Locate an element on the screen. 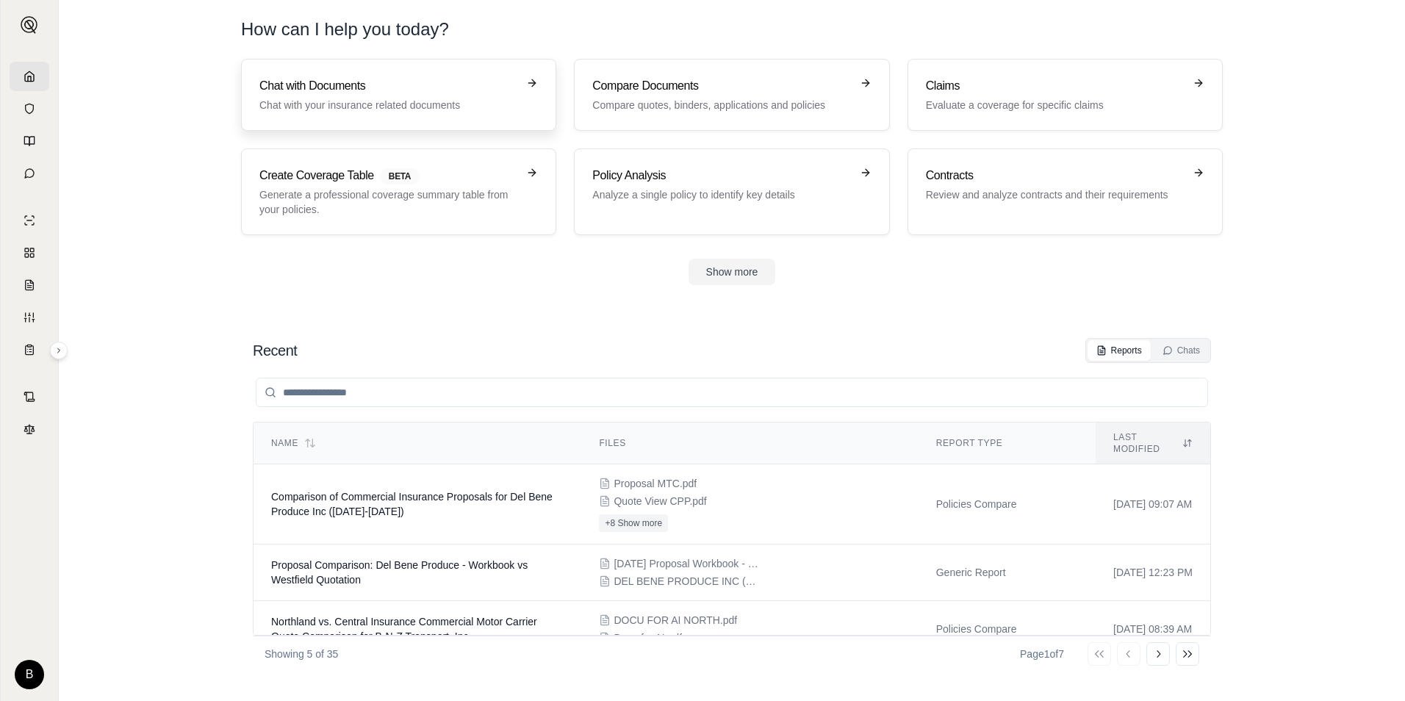 Image resolution: width=1405 pixels, height=701 pixels. a: Single Policy is located at coordinates (29, 220).